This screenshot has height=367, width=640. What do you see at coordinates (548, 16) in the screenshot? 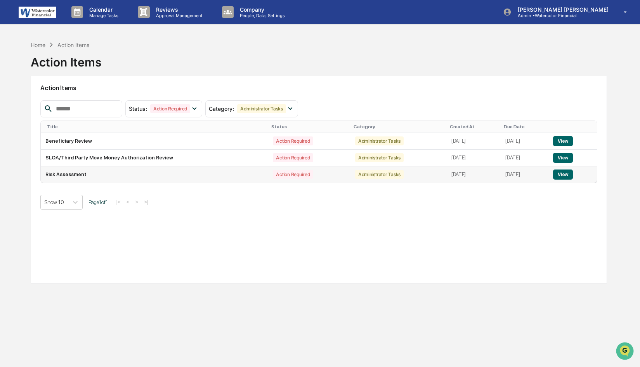
I see `p: Admin • Watercolor Financial` at bounding box center [548, 16].